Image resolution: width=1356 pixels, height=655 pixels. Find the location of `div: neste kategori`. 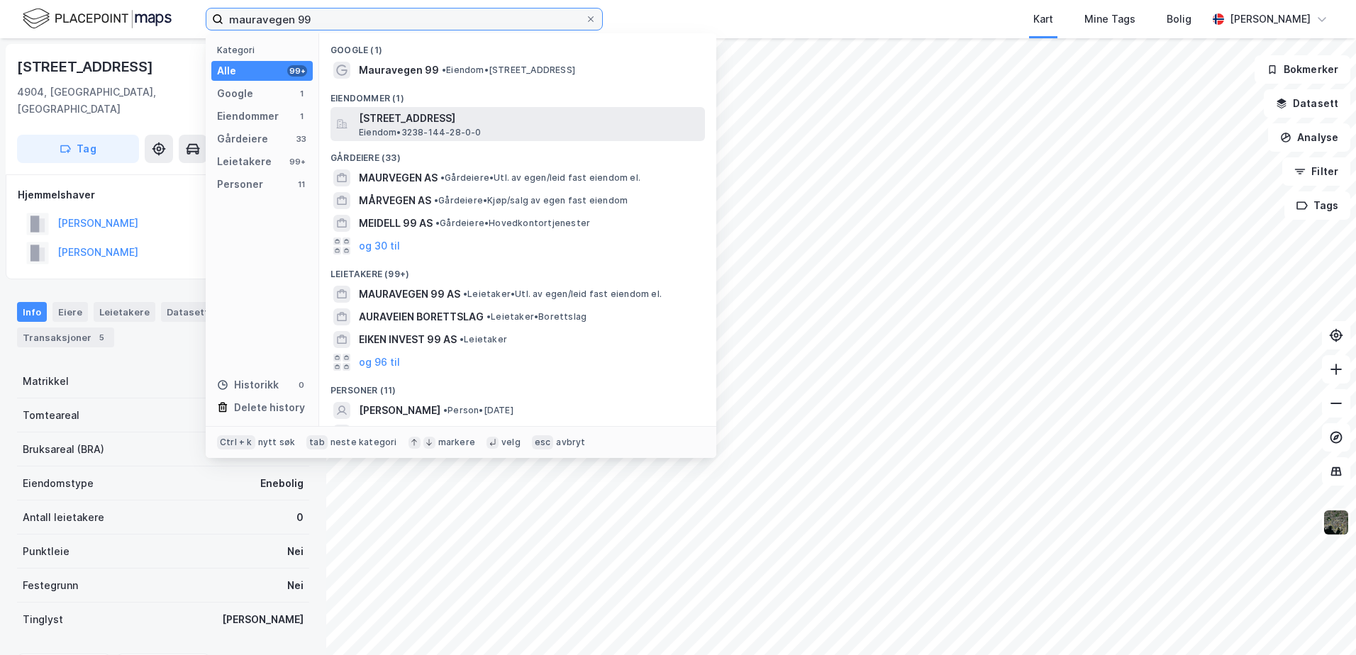

div: neste kategori is located at coordinates (364, 443).